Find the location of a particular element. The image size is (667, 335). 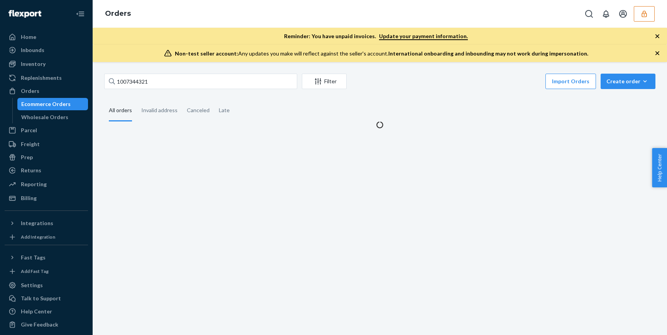

div: Give Feedback is located at coordinates (39, 325).